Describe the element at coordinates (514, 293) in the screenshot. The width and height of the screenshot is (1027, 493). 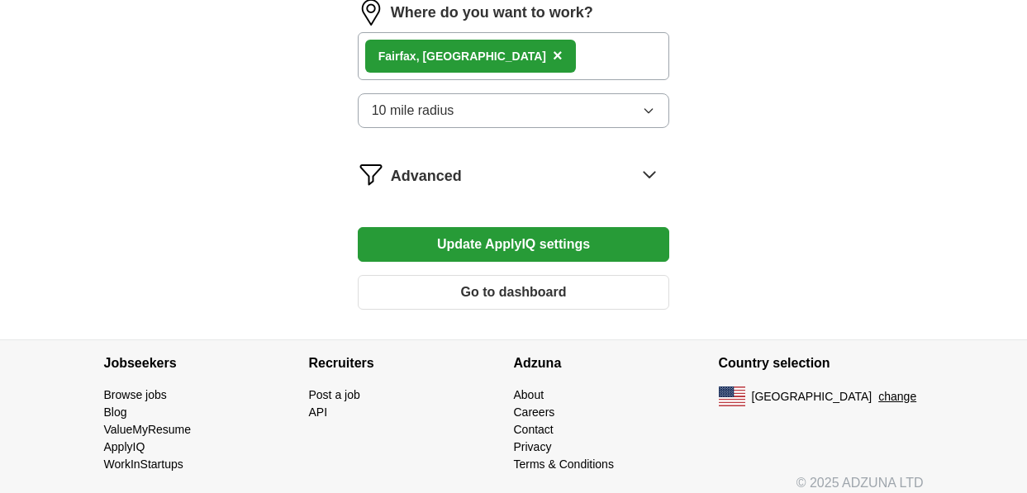
I see `button: Go to dashboard` at that location.